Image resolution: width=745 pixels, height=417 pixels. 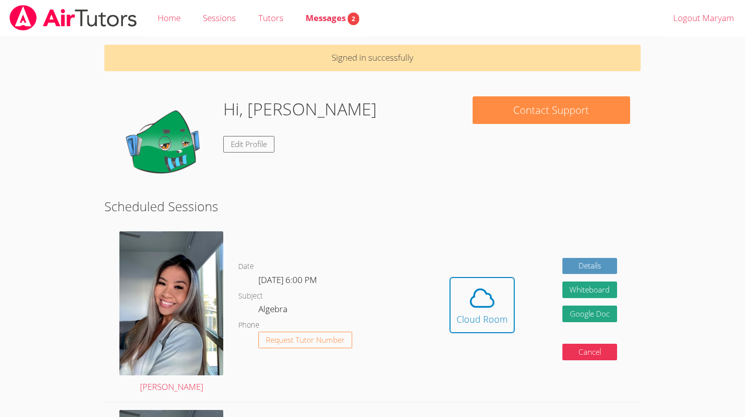 I want to click on a: Google Doc, so click(x=590, y=314).